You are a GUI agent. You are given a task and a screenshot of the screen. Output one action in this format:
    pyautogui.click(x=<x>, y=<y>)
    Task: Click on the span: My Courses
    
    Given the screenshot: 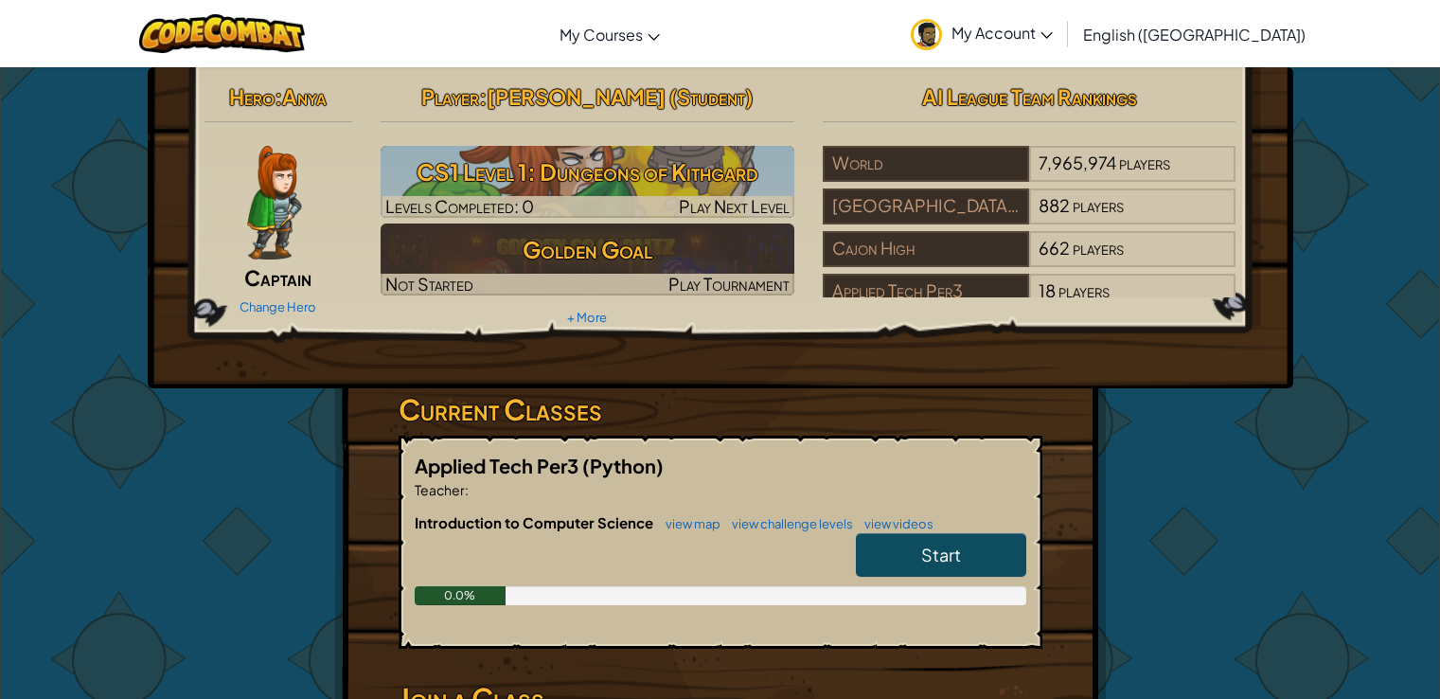 What is the action you would take?
    pyautogui.click(x=601, y=34)
    